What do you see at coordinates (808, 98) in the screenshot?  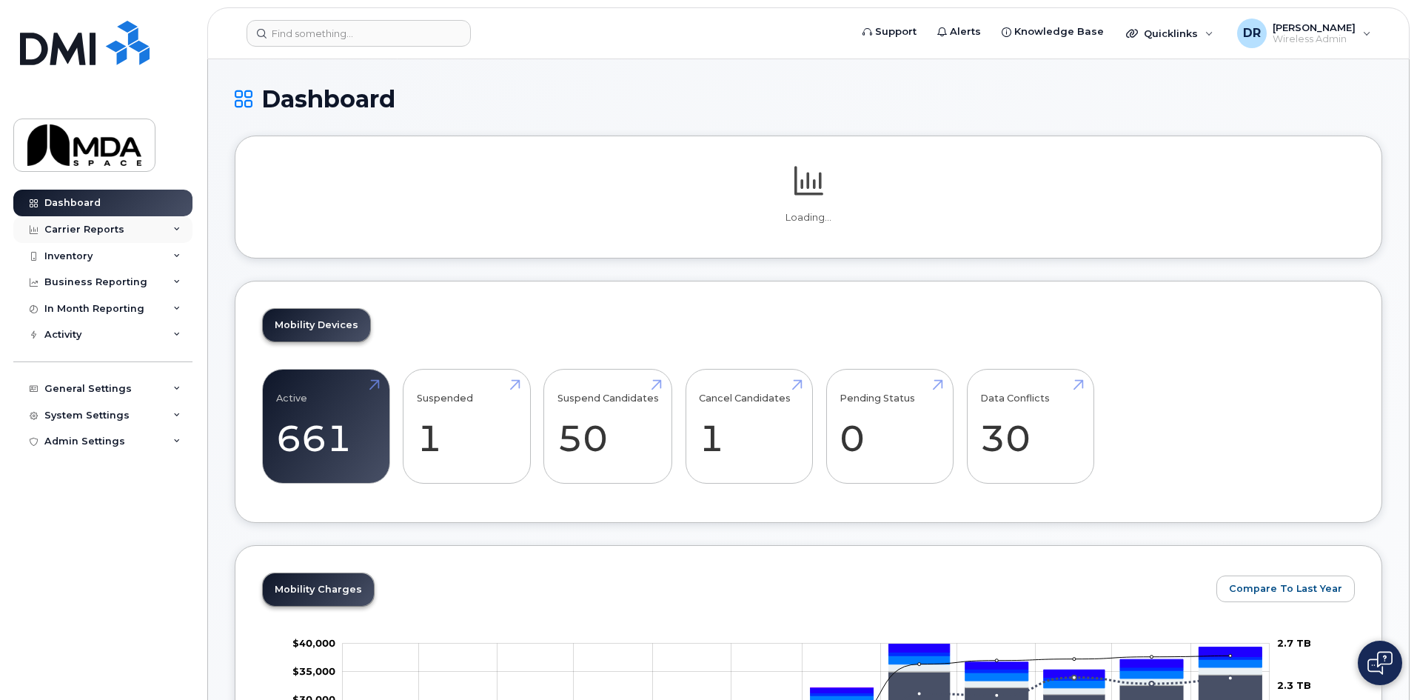 I see `h1: Dashboard` at bounding box center [808, 98].